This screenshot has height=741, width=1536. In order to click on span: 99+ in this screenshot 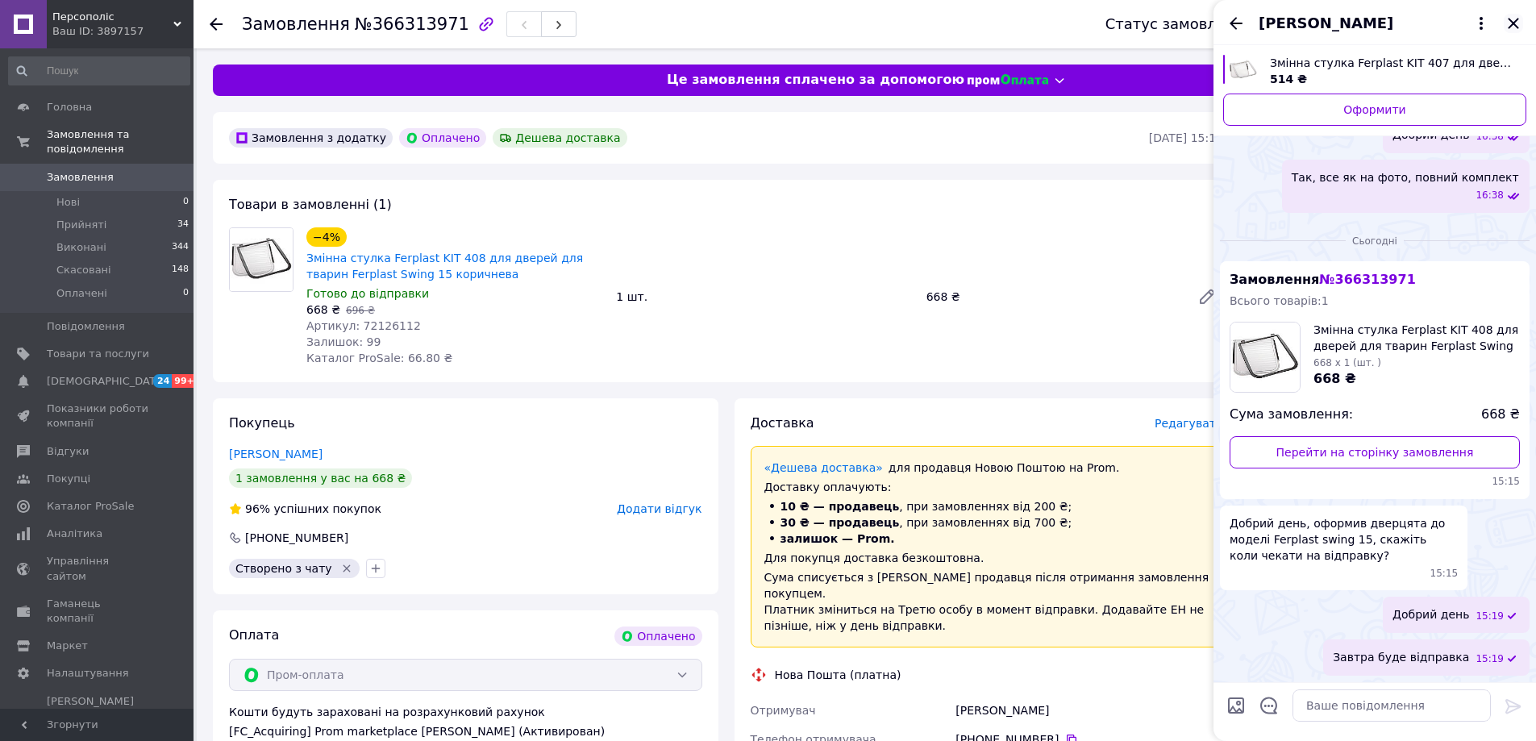, I will do `click(185, 381)`.